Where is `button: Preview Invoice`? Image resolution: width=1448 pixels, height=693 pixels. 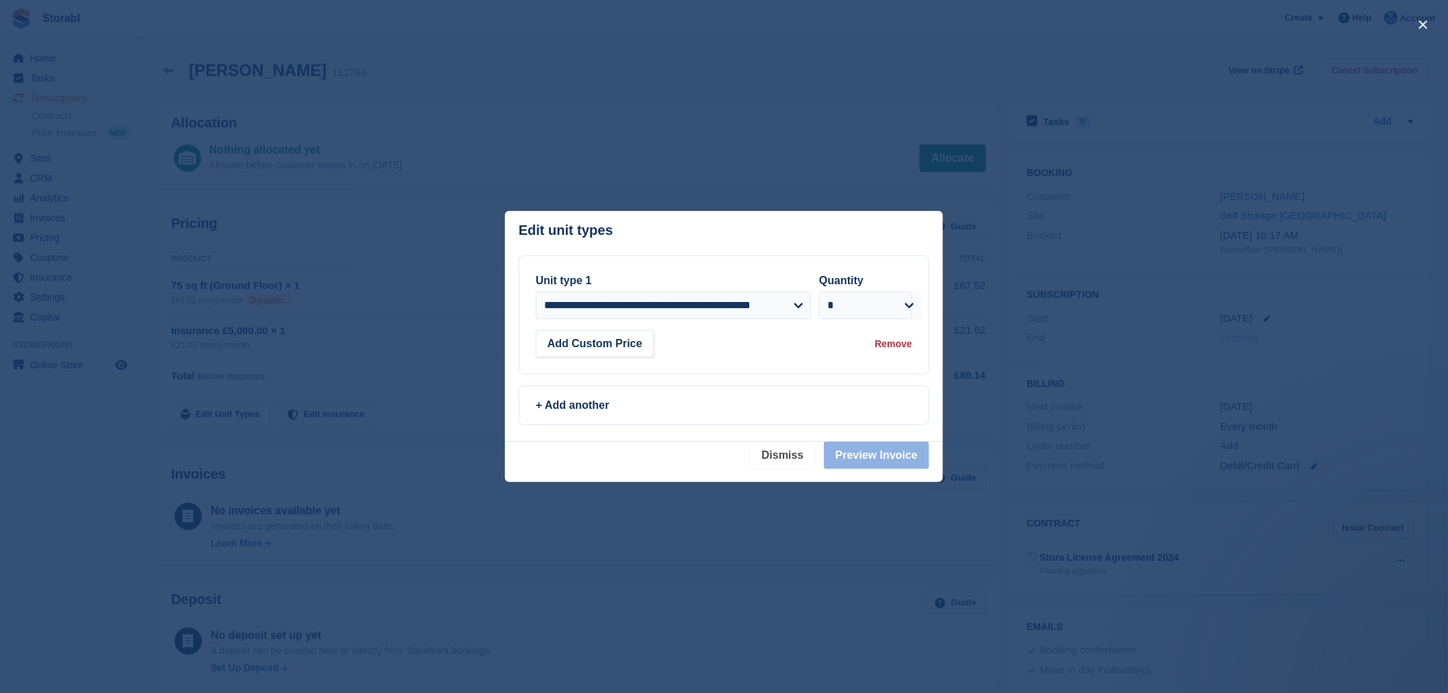
button: Preview Invoice is located at coordinates (877, 455).